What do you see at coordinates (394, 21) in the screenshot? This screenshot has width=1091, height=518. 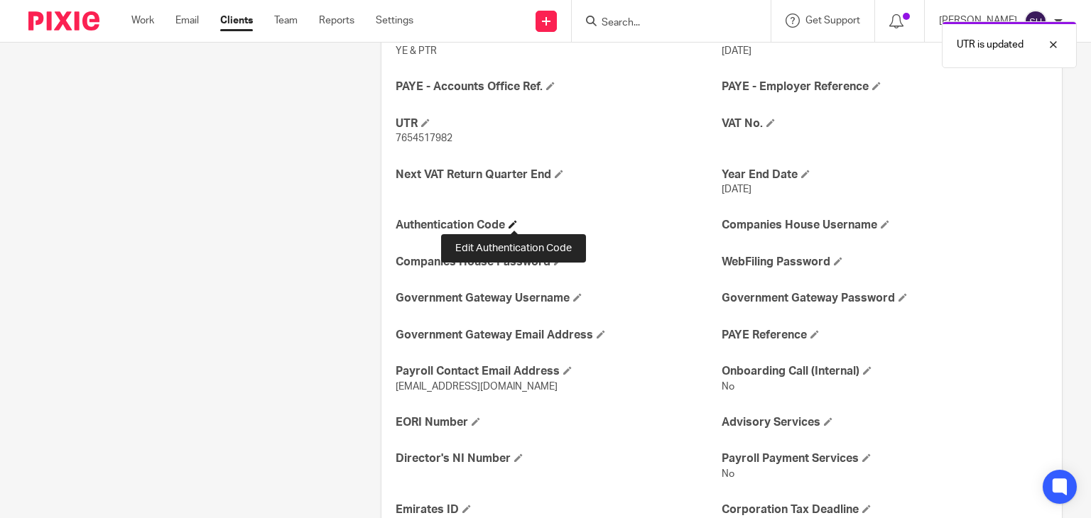 I see `a: Settings` at bounding box center [394, 21].